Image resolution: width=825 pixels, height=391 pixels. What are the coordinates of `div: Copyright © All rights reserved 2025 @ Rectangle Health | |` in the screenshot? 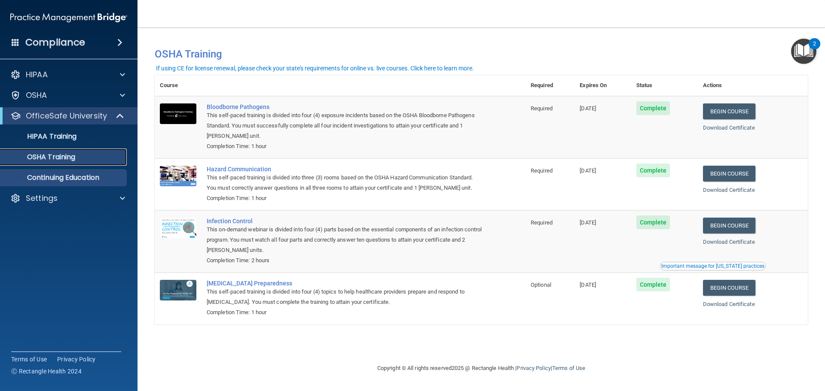 It's located at (481, 369).